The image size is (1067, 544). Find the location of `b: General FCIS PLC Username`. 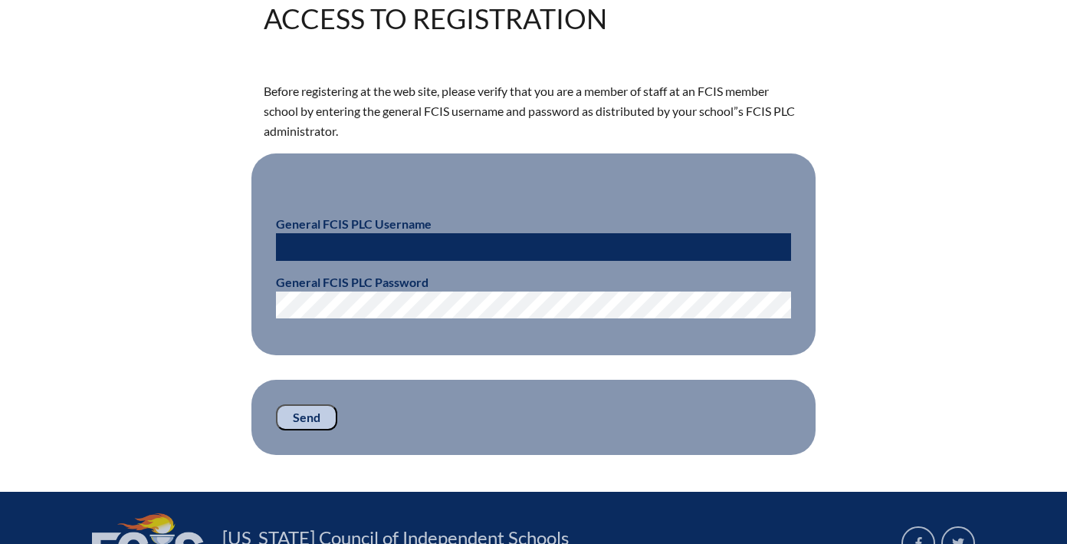

b: General FCIS PLC Username is located at coordinates (353, 223).